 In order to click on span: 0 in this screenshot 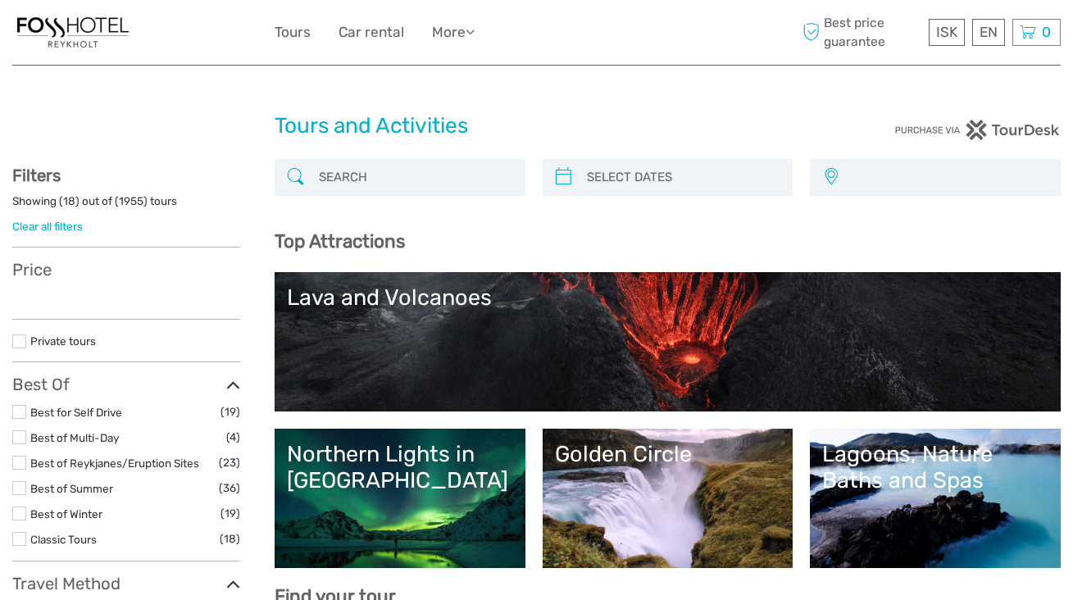, I will do `click(1046, 32)`.